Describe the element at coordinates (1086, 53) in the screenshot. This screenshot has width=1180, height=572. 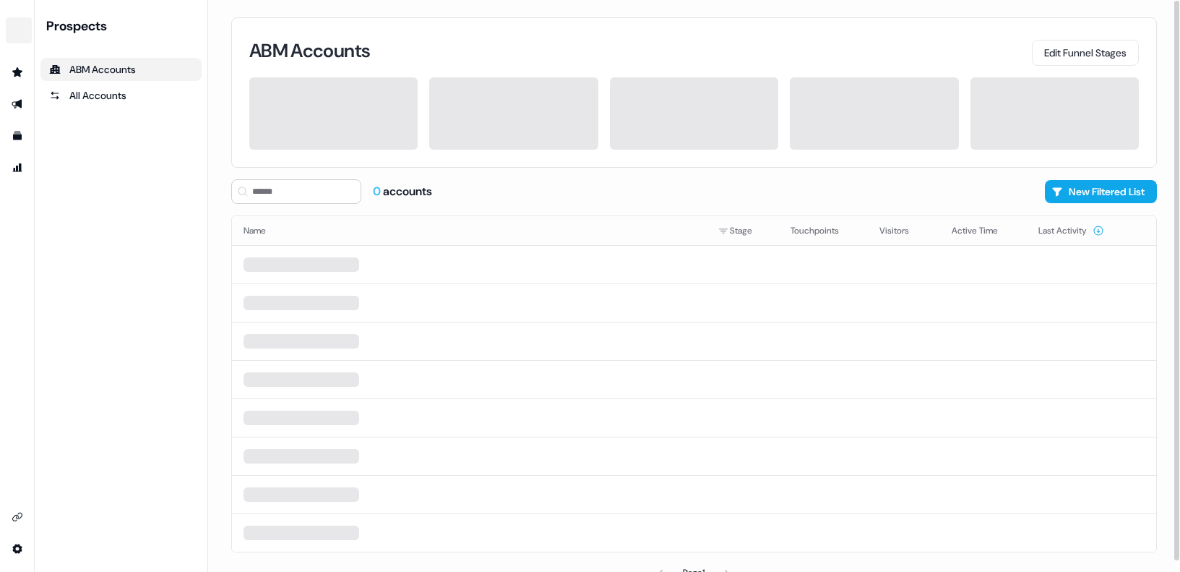
I see `button: Edit Funnel Stages` at that location.